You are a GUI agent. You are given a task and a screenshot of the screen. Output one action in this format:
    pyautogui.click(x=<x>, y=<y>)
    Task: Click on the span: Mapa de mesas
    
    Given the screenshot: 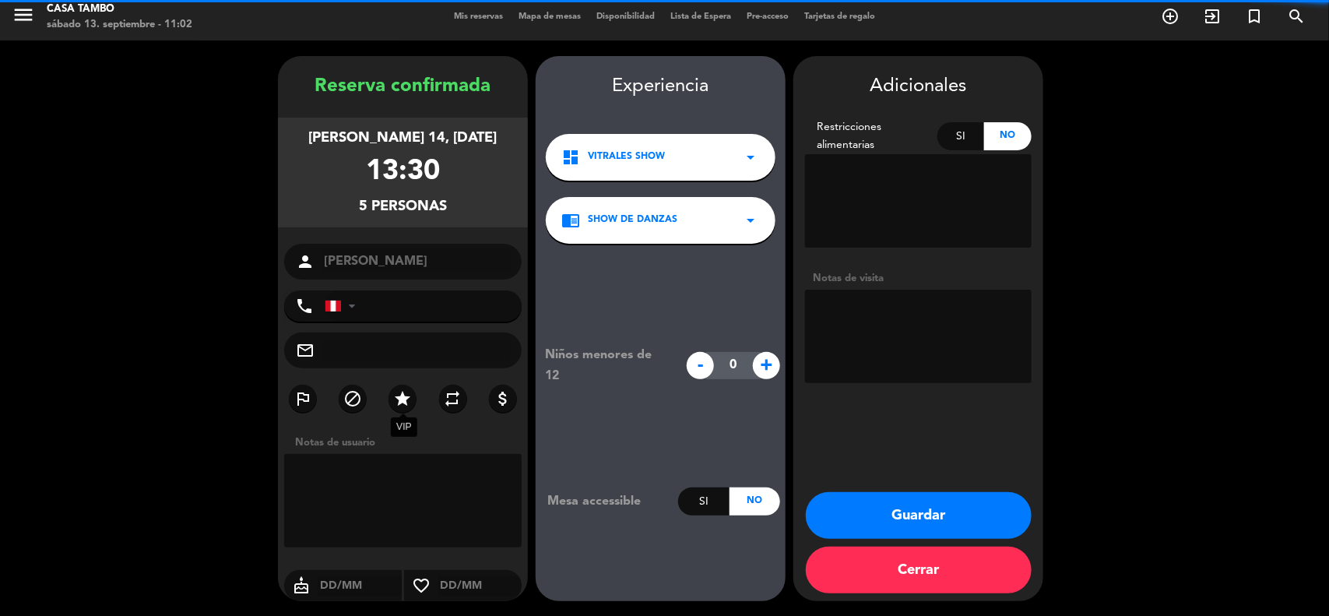 What is the action you would take?
    pyautogui.click(x=550, y=16)
    